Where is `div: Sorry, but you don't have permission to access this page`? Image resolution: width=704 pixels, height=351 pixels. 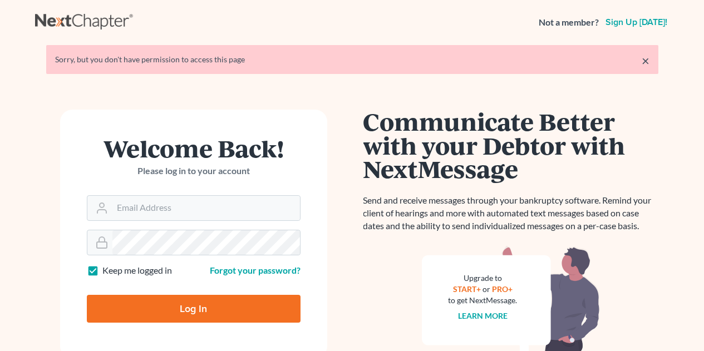
div: Sorry, but you don't have permission to access this page is located at coordinates (352, 60).